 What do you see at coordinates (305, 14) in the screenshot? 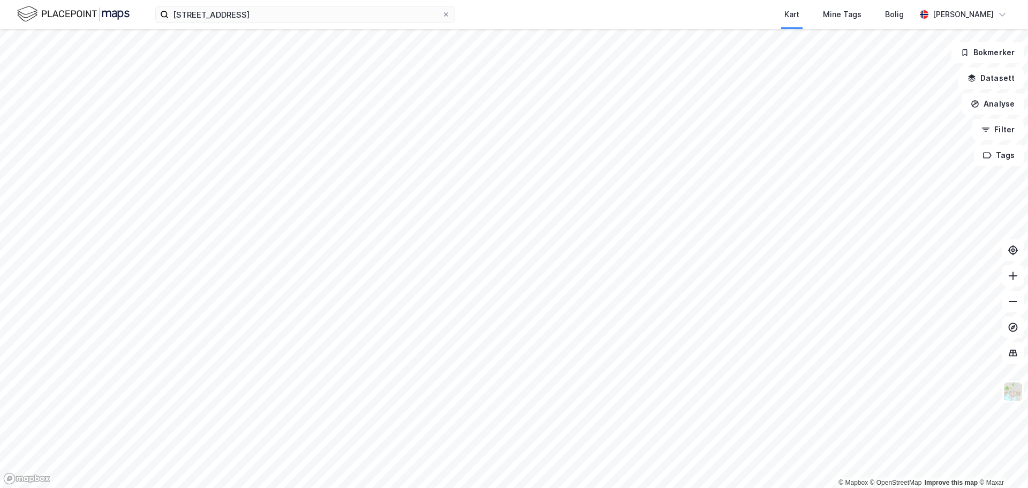
I see `input: Søk på adresse, matrikkel, gårdeiere, leietakere eller personer` at bounding box center [305, 14].